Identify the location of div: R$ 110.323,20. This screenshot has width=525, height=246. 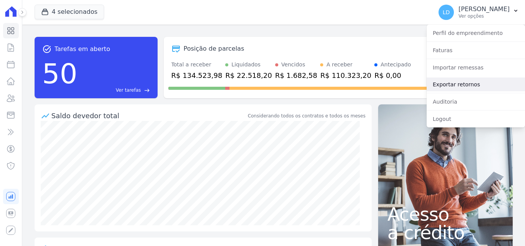
(346, 75).